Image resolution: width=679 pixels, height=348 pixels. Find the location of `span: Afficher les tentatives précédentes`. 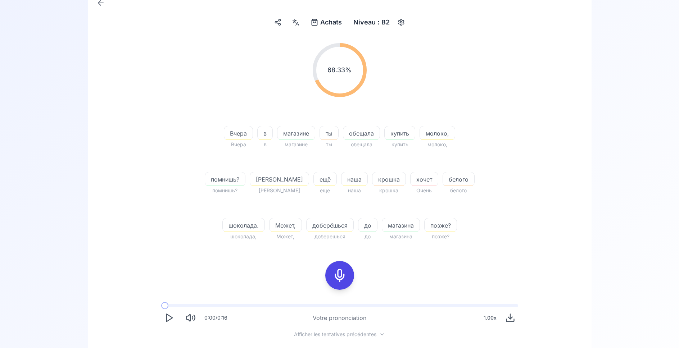

span: Afficher les tentatives précédentes is located at coordinates (335, 334).